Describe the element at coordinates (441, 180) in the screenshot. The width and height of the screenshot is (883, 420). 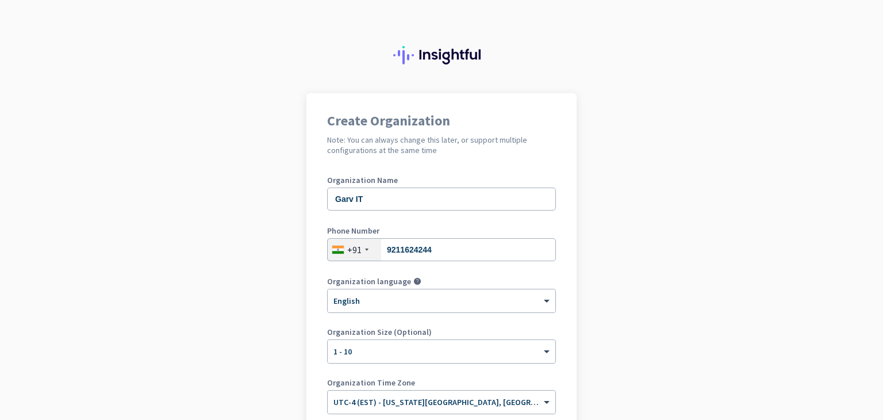
I see `label: Organization Name` at that location.